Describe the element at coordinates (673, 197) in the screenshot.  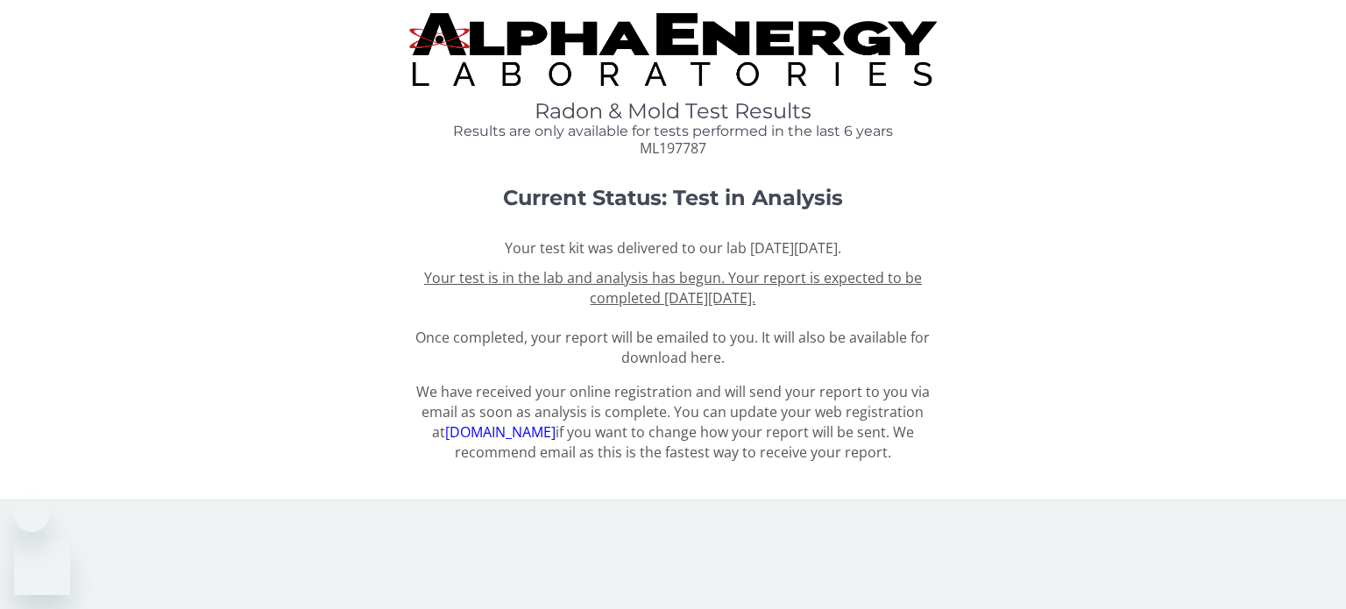
I see `strong: Current Status: Test in Analysis` at that location.